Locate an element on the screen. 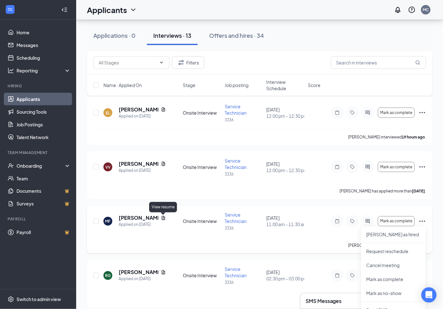  div: View resume is located at coordinates (163, 207).